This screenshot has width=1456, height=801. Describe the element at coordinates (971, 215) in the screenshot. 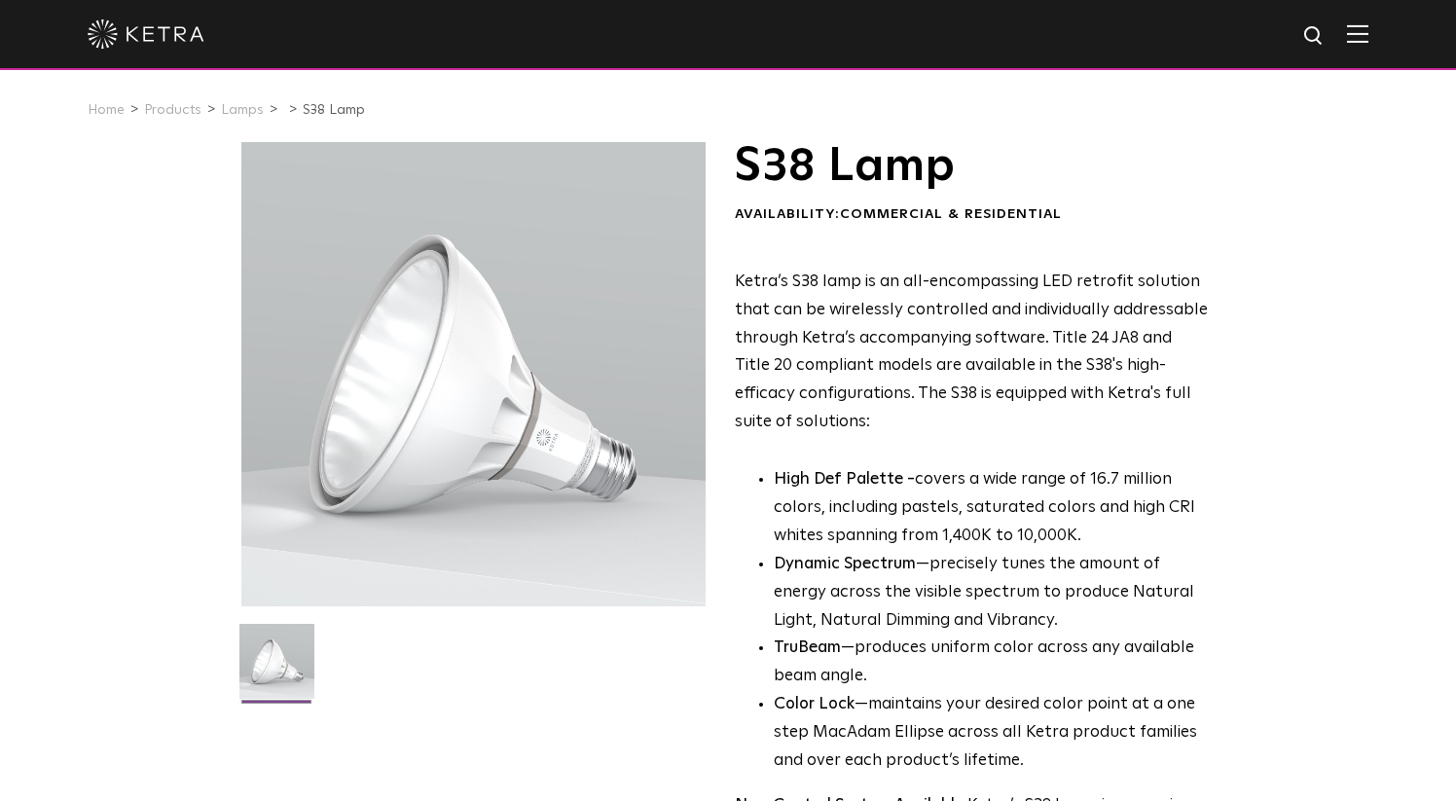

I see `div: Availability:` at that location.